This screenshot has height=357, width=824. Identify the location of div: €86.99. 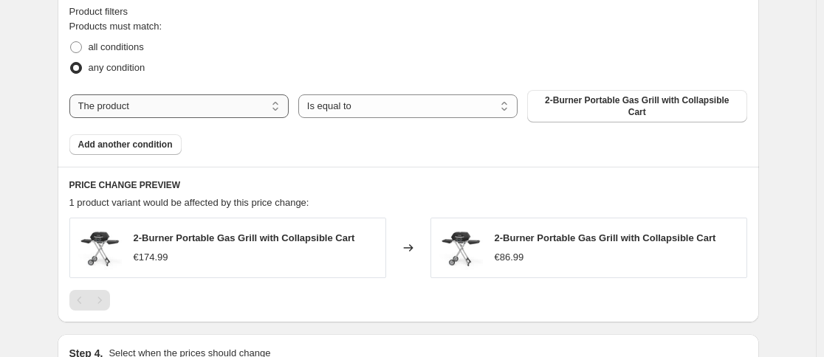
(509, 258).